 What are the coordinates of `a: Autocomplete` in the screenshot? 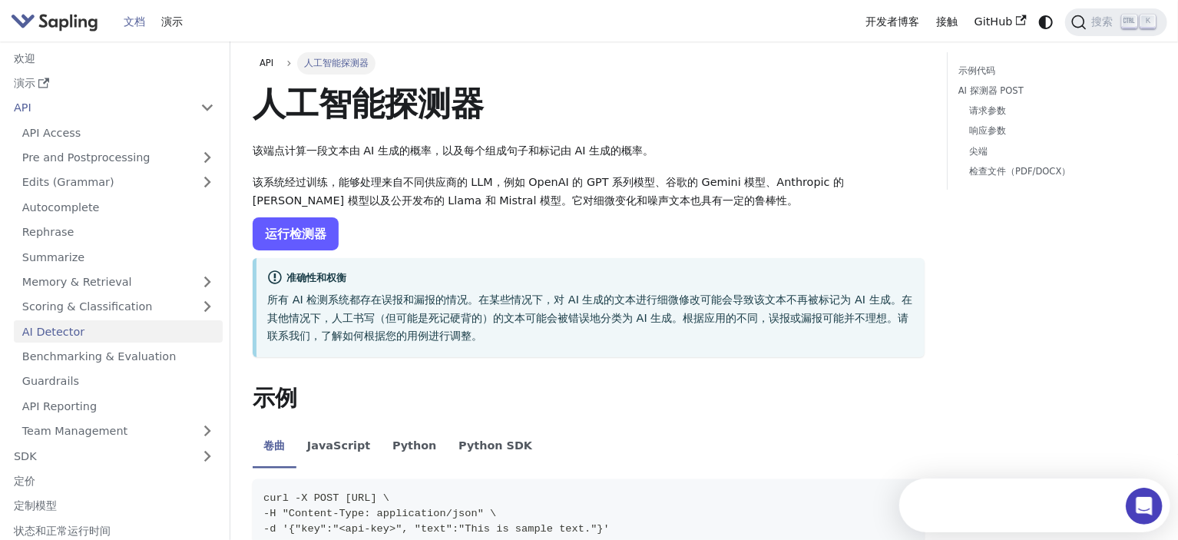 It's located at (118, 207).